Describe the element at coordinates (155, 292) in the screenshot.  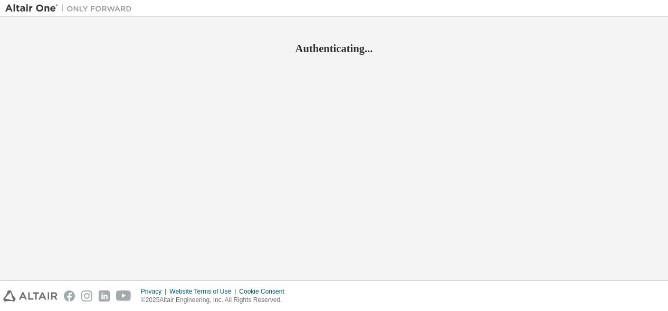
I see `div: Privacy` at that location.